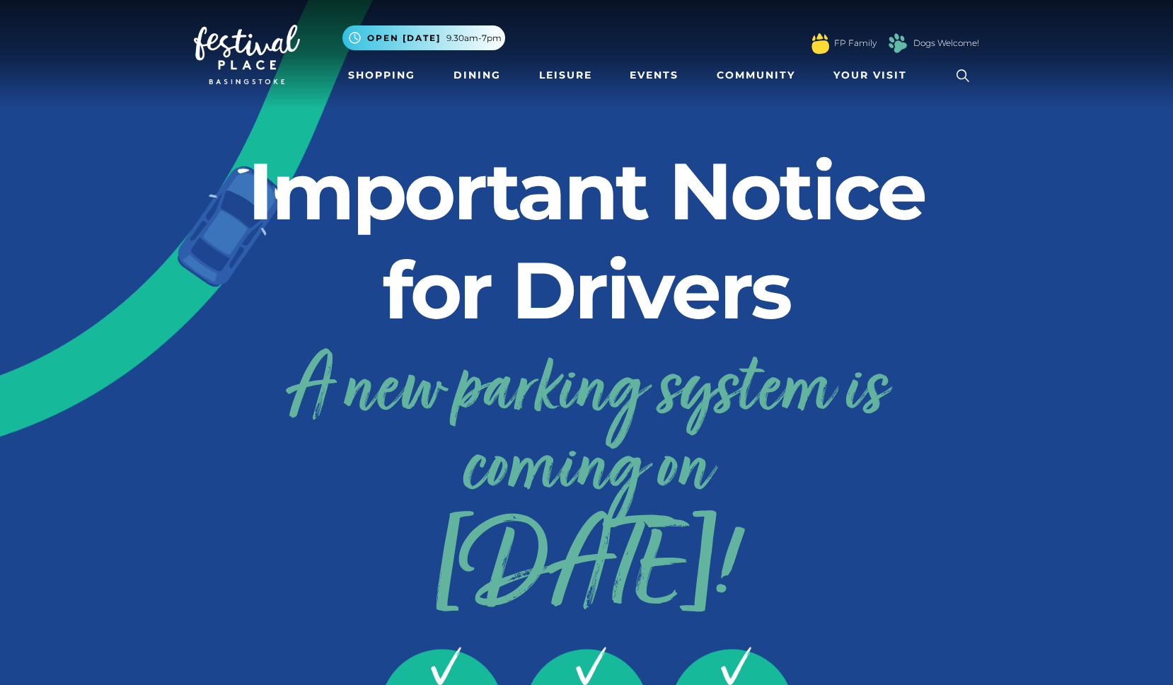 This screenshot has height=685, width=1173. Describe the element at coordinates (586, 240) in the screenshot. I see `h2: Important Notice for Drivers` at that location.